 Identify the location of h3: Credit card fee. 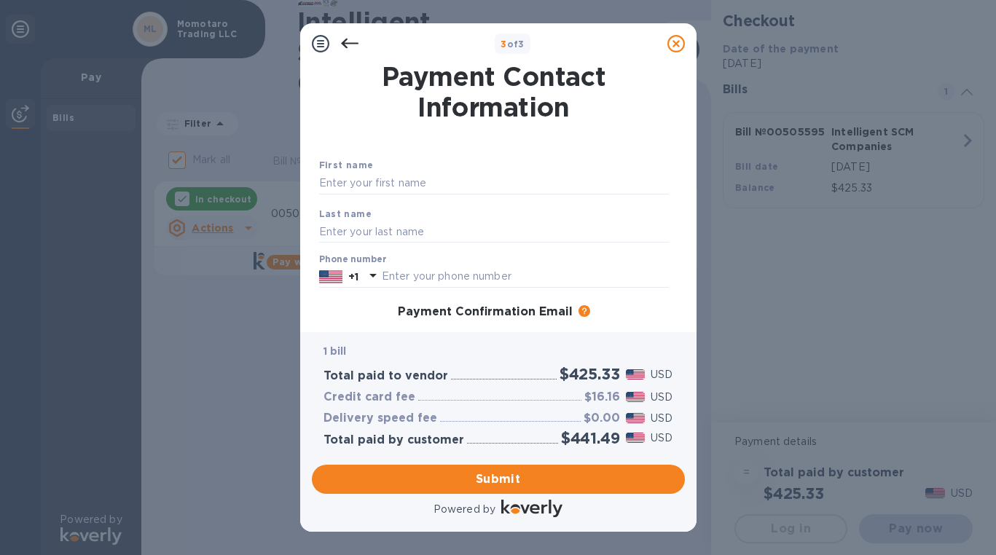
(369, 397).